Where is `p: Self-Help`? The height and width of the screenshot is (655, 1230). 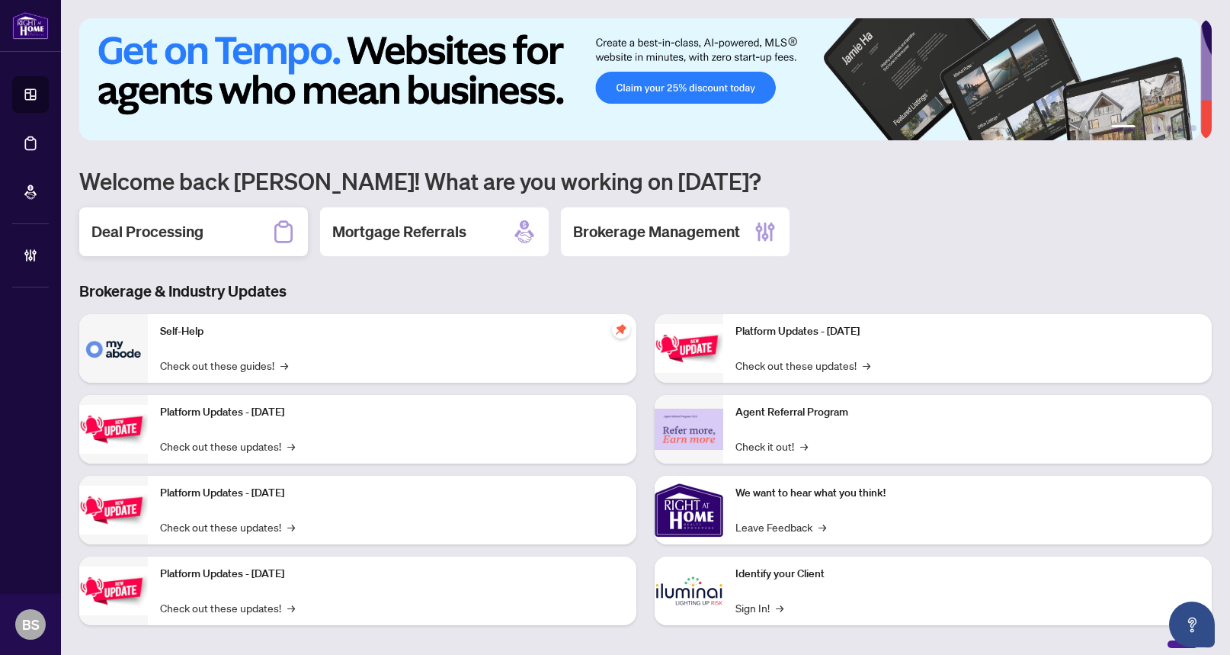
p: Self-Help is located at coordinates (392, 332).